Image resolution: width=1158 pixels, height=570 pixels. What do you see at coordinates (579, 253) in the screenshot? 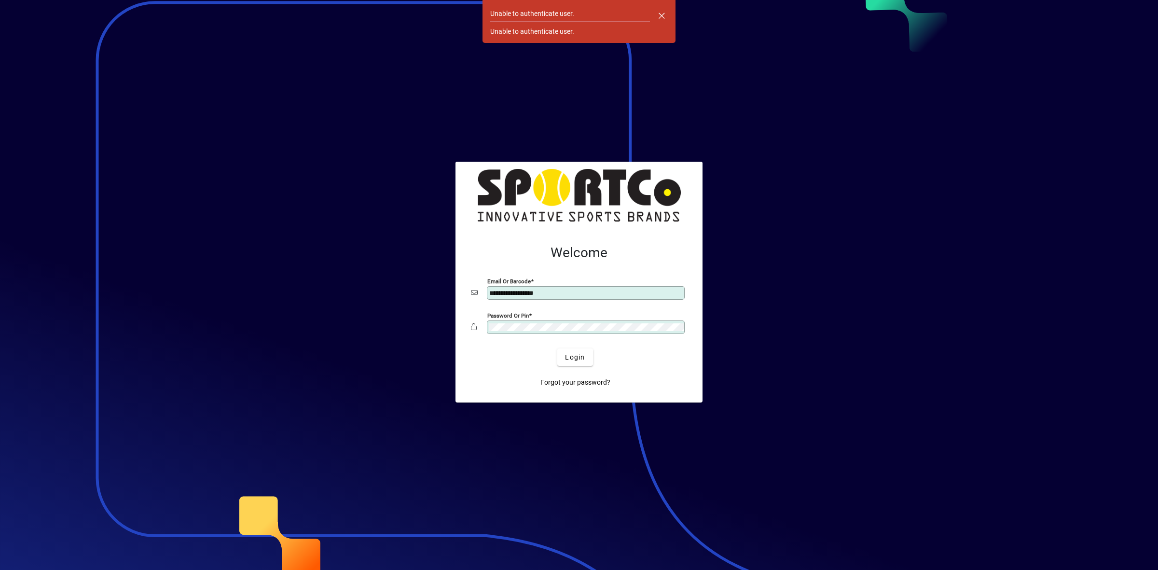
I see `h2: Welcome` at bounding box center [579, 253].